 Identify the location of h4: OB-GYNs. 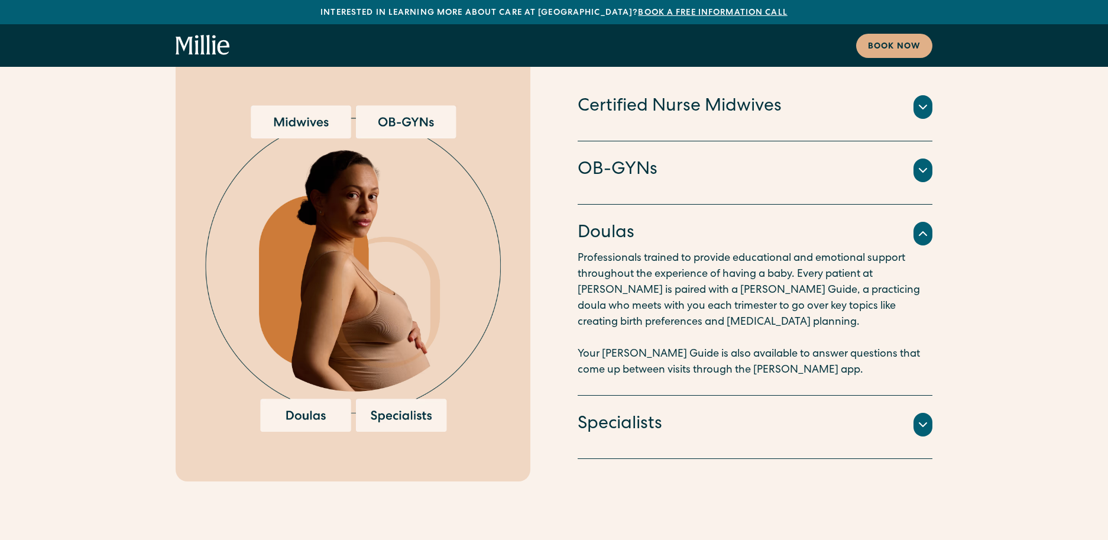
(617, 170).